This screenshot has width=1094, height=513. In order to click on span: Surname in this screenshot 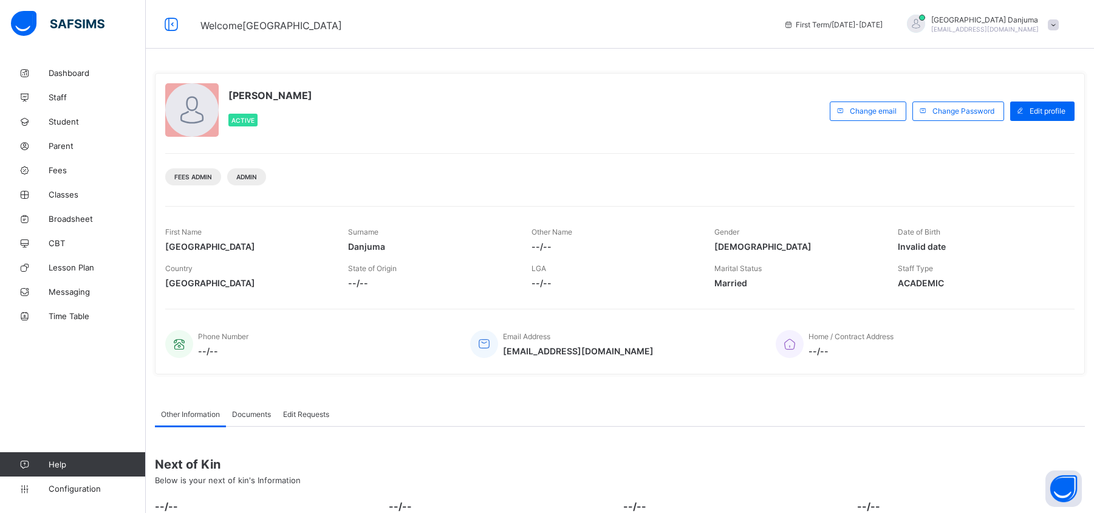, I will do `click(363, 231)`.